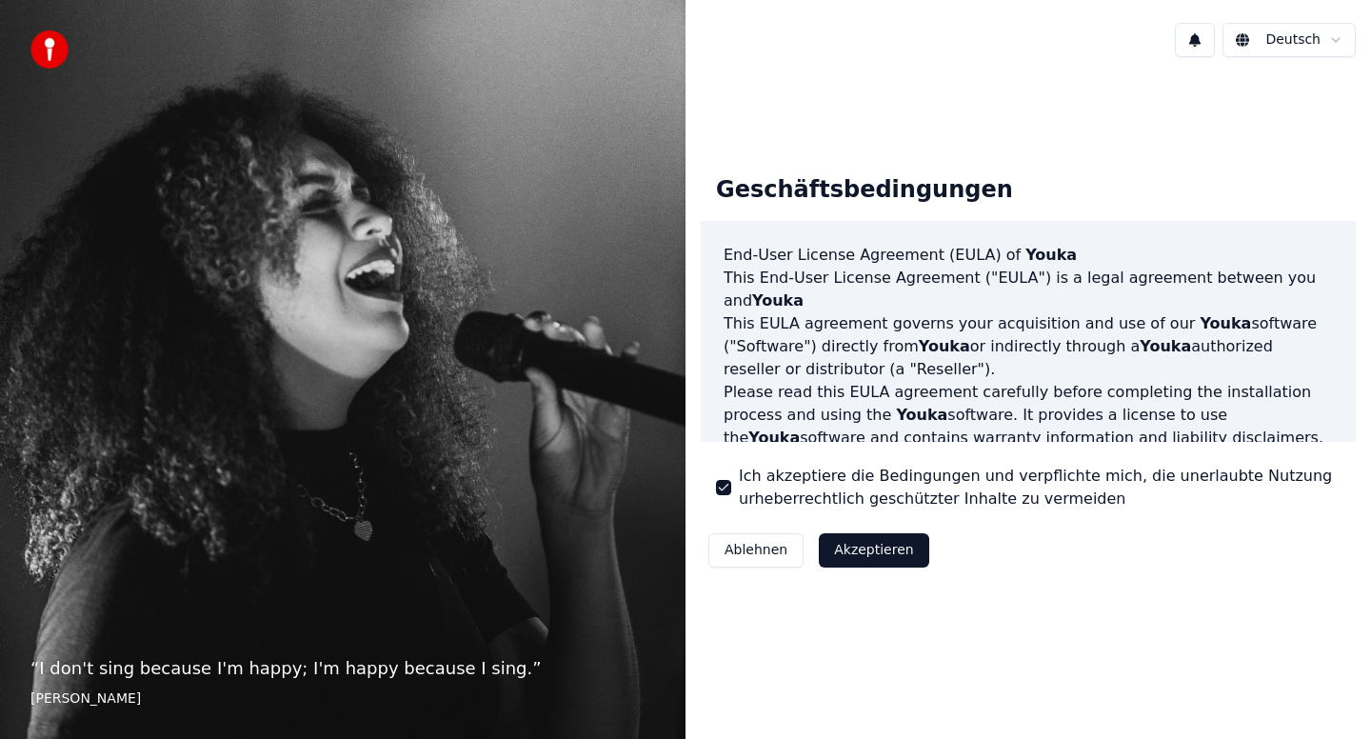  I want to click on label: Ich akzeptiere die Bedingungen und verpflichte mich, die unerlaubte Nutzung urheberrechtlich gesc..., so click(1040, 488).